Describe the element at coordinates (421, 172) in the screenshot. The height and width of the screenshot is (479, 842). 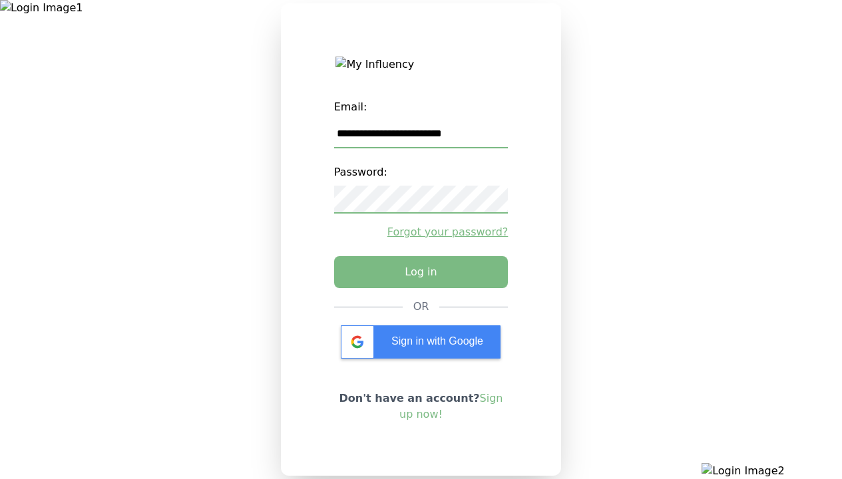
I see `label: Password:` at that location.